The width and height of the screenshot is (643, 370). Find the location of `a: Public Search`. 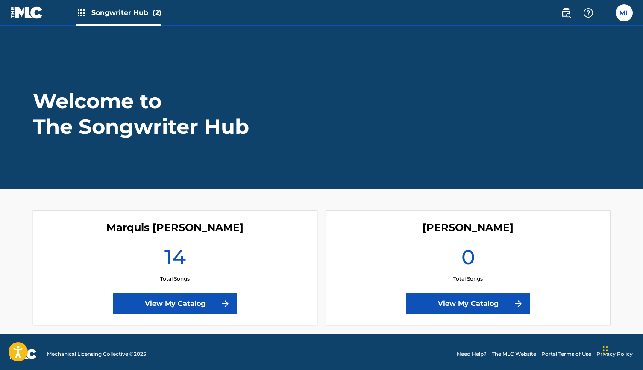

a: Public Search is located at coordinates (566, 13).